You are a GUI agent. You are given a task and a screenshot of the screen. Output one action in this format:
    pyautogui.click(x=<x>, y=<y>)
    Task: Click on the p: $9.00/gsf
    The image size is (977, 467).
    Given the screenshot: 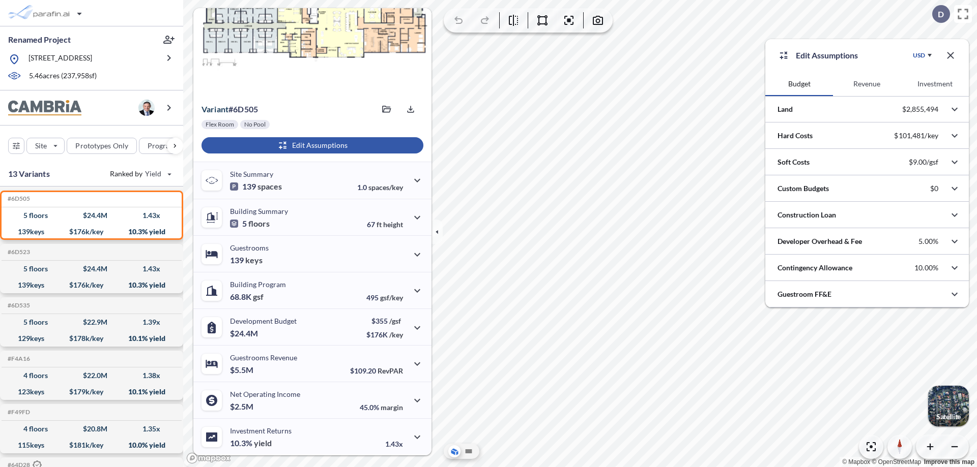 What is the action you would take?
    pyautogui.click(x=923, y=162)
    